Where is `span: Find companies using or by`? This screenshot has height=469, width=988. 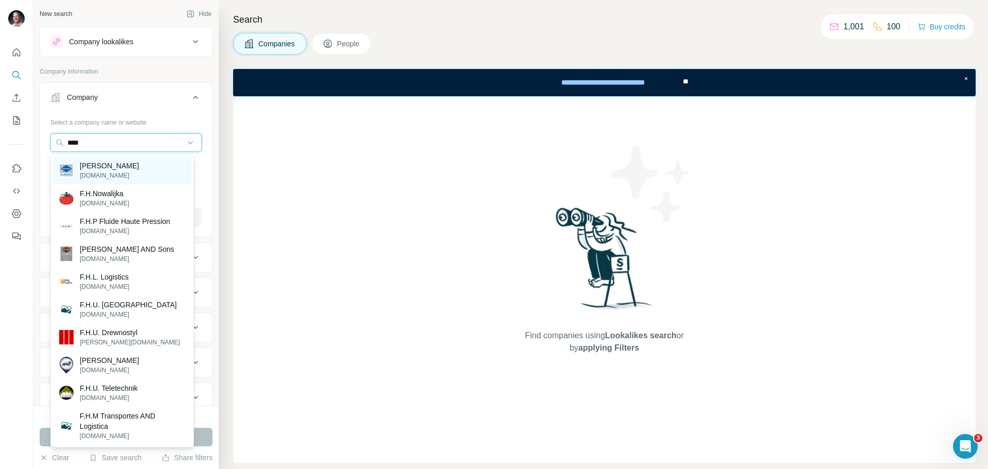 span: Find companies using or by is located at coordinates (604, 342).